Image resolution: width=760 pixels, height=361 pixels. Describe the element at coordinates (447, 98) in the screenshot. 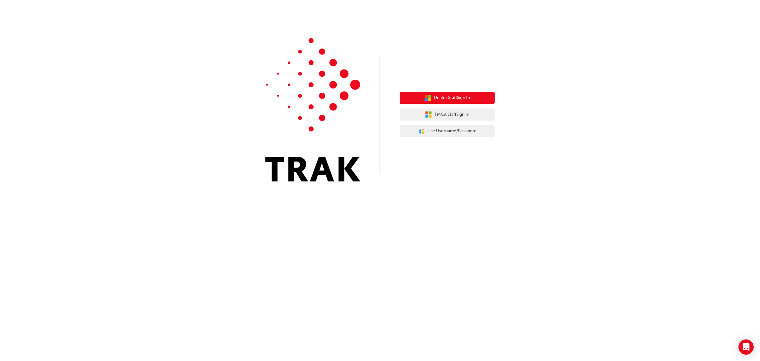

I see `button: Dealer StaffSign In` at that location.